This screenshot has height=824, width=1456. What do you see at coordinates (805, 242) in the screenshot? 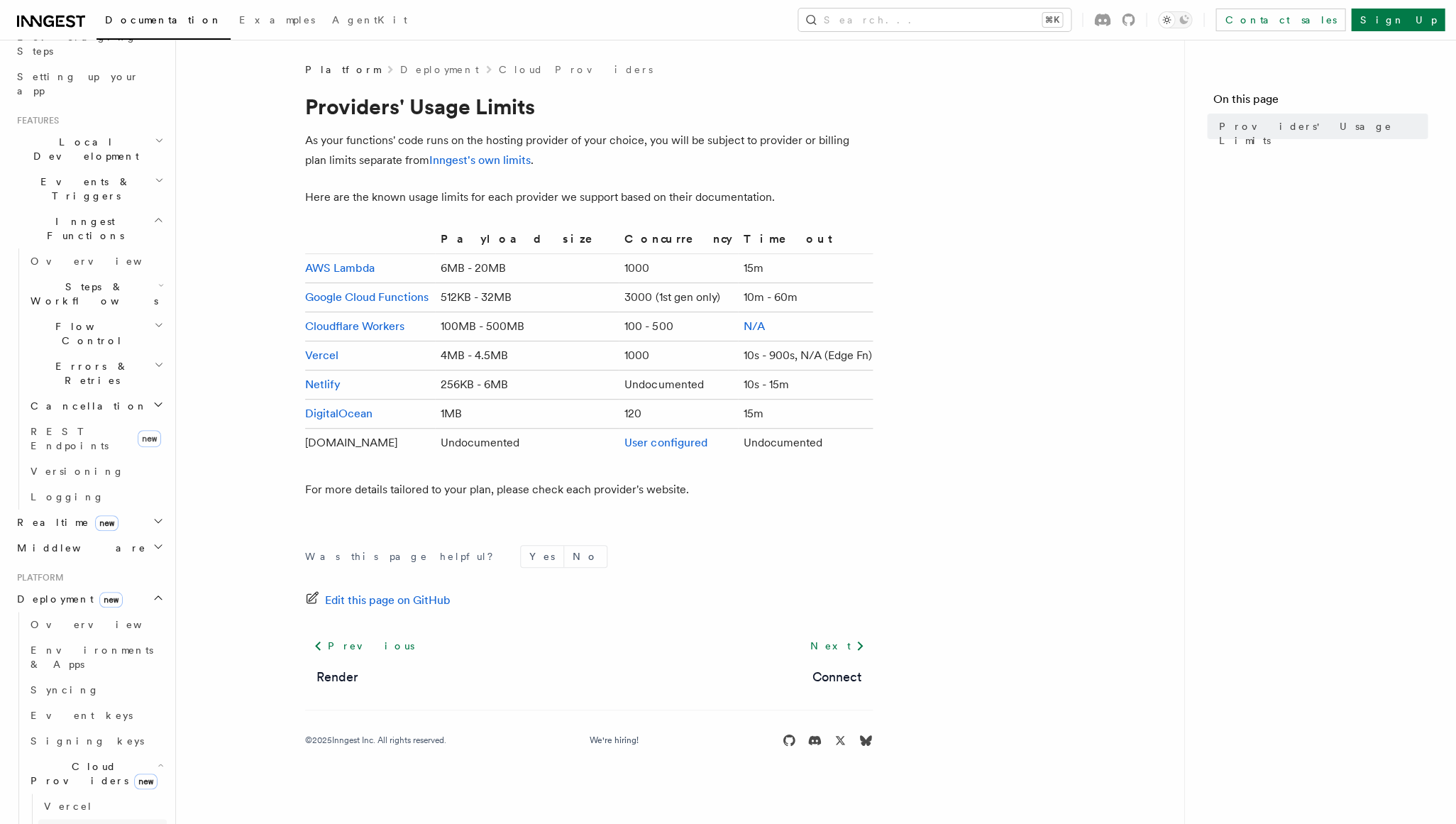
I see `th: Timeout` at bounding box center [805, 242].